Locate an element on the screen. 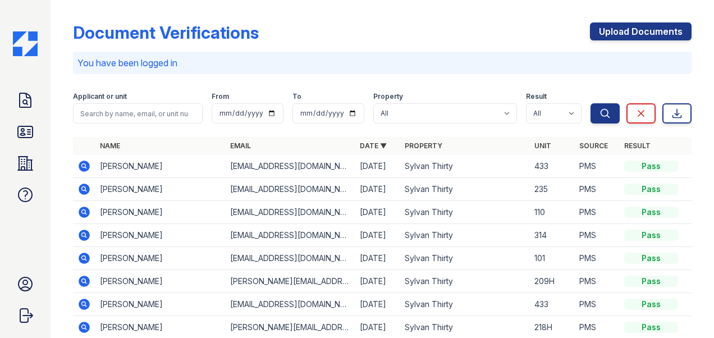 This screenshot has height=338, width=714. label: Property is located at coordinates (388, 97).